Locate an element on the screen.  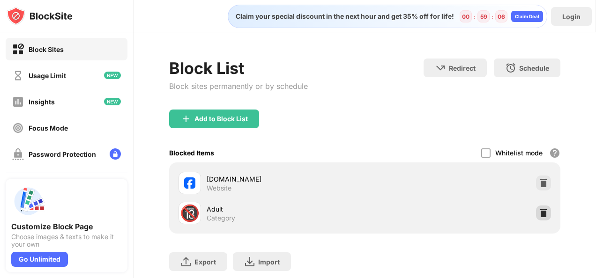
div: Block sites permanently or by schedule is located at coordinates (238, 86).